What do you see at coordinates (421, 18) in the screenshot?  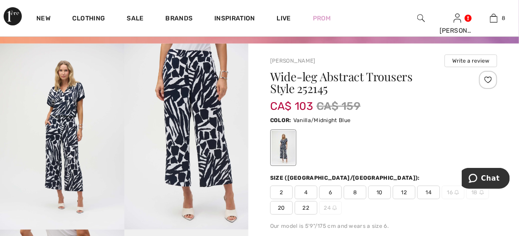 I see `img: search the website` at bounding box center [421, 18].